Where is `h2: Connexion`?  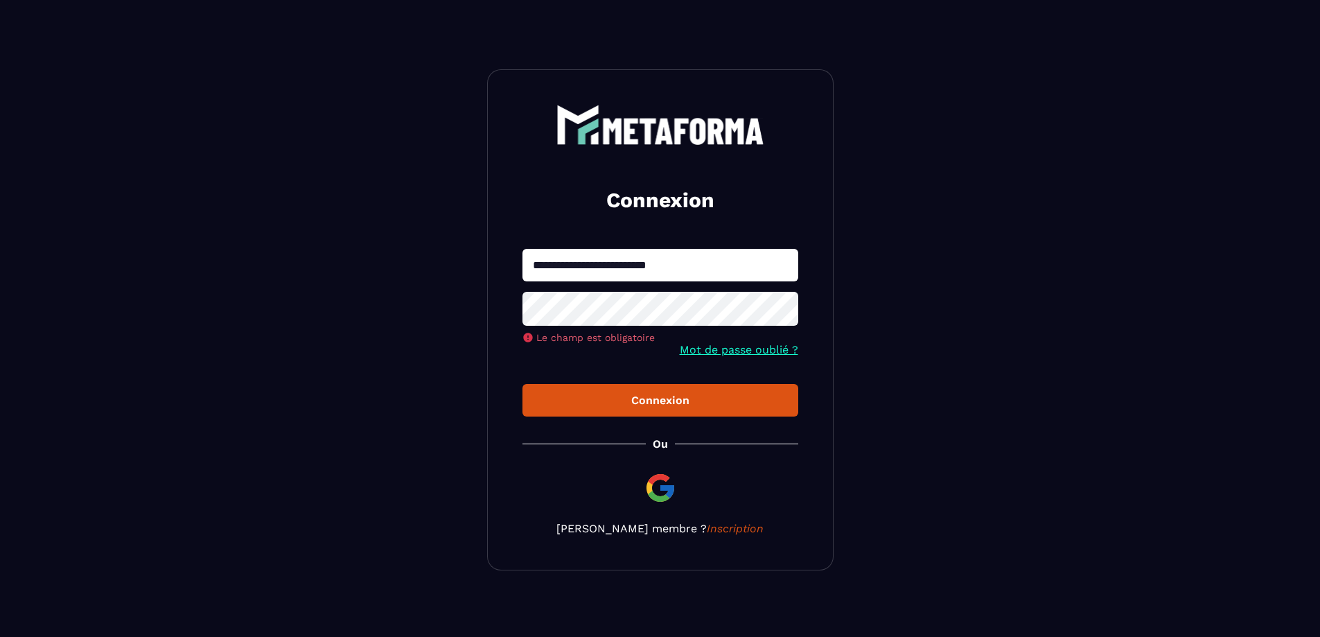 h2: Connexion is located at coordinates (660, 200).